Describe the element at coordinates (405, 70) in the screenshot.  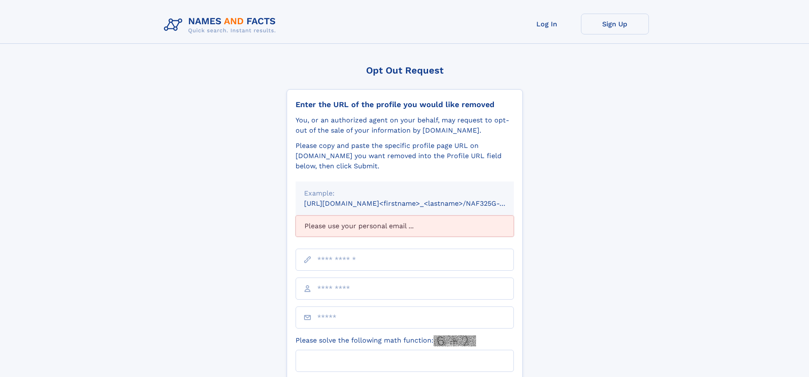
I see `div: Opt Out Request` at that location.